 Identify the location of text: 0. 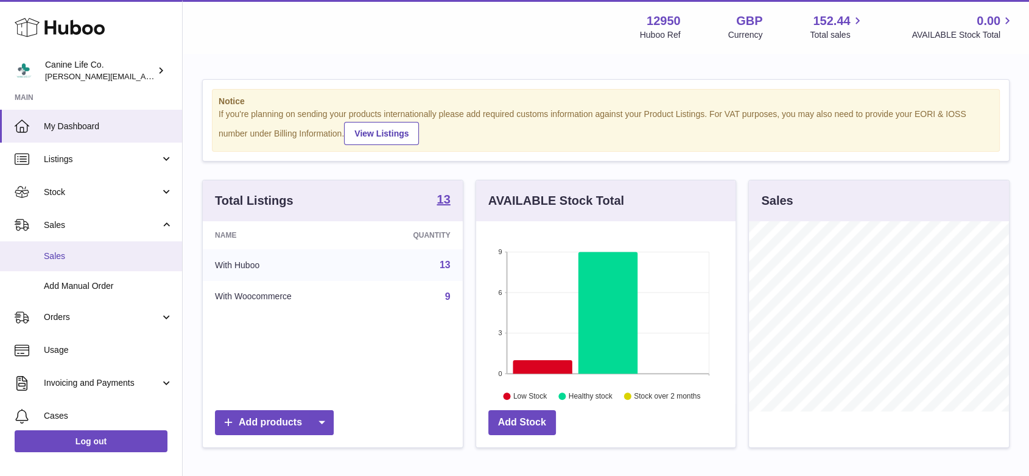
(500, 373).